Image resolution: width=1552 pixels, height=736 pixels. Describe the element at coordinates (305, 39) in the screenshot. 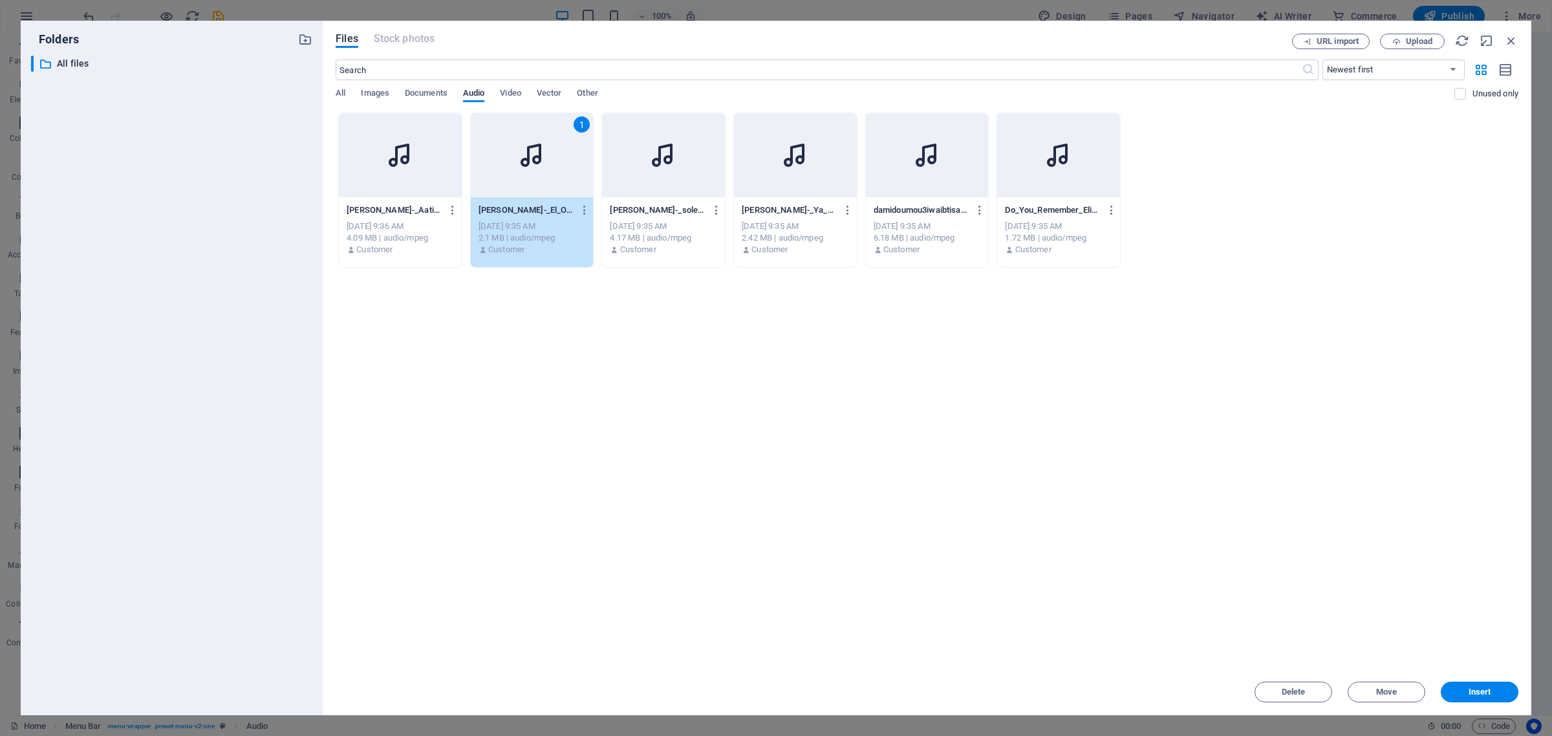

I see `i: Create new folder` at that location.